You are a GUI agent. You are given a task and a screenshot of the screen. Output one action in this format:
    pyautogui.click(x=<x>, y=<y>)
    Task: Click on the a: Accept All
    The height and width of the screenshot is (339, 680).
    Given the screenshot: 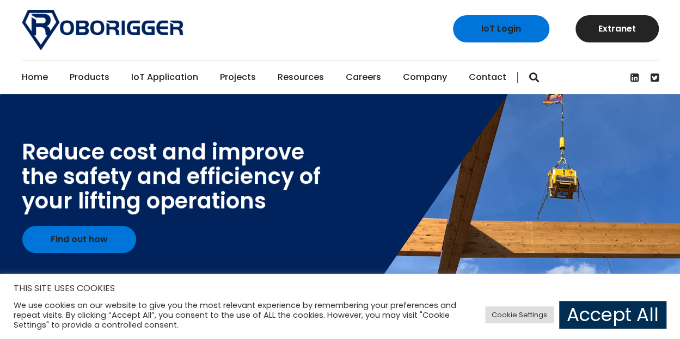 What is the action you would take?
    pyautogui.click(x=612, y=315)
    